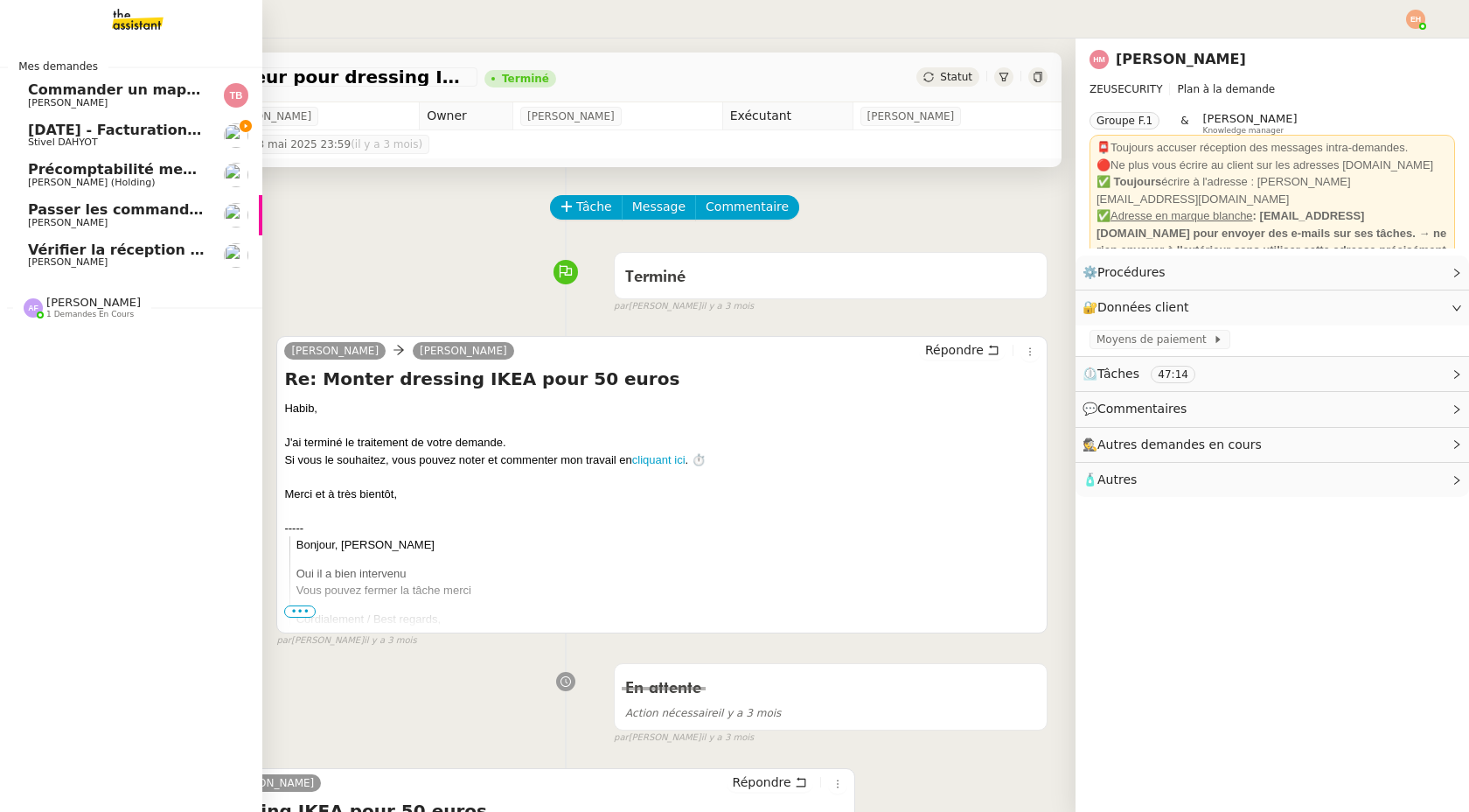 The width and height of the screenshot is (1469, 812). Describe the element at coordinates (322, 145) in the screenshot. I see `span: mer. 28 mai 2025 23:59` at that location.